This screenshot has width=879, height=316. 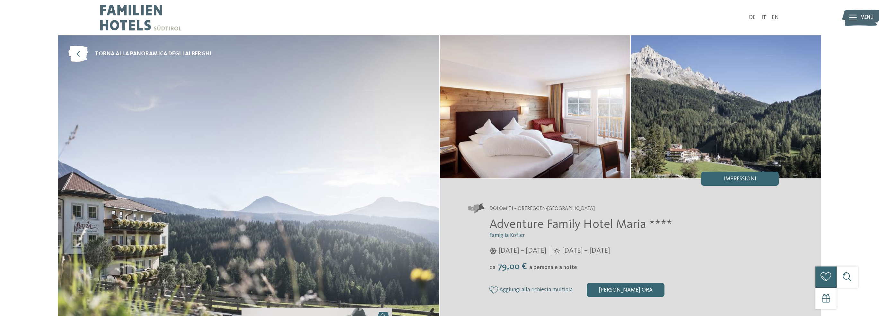 What do you see at coordinates (492, 267) in the screenshot?
I see `span: da` at bounding box center [492, 267].